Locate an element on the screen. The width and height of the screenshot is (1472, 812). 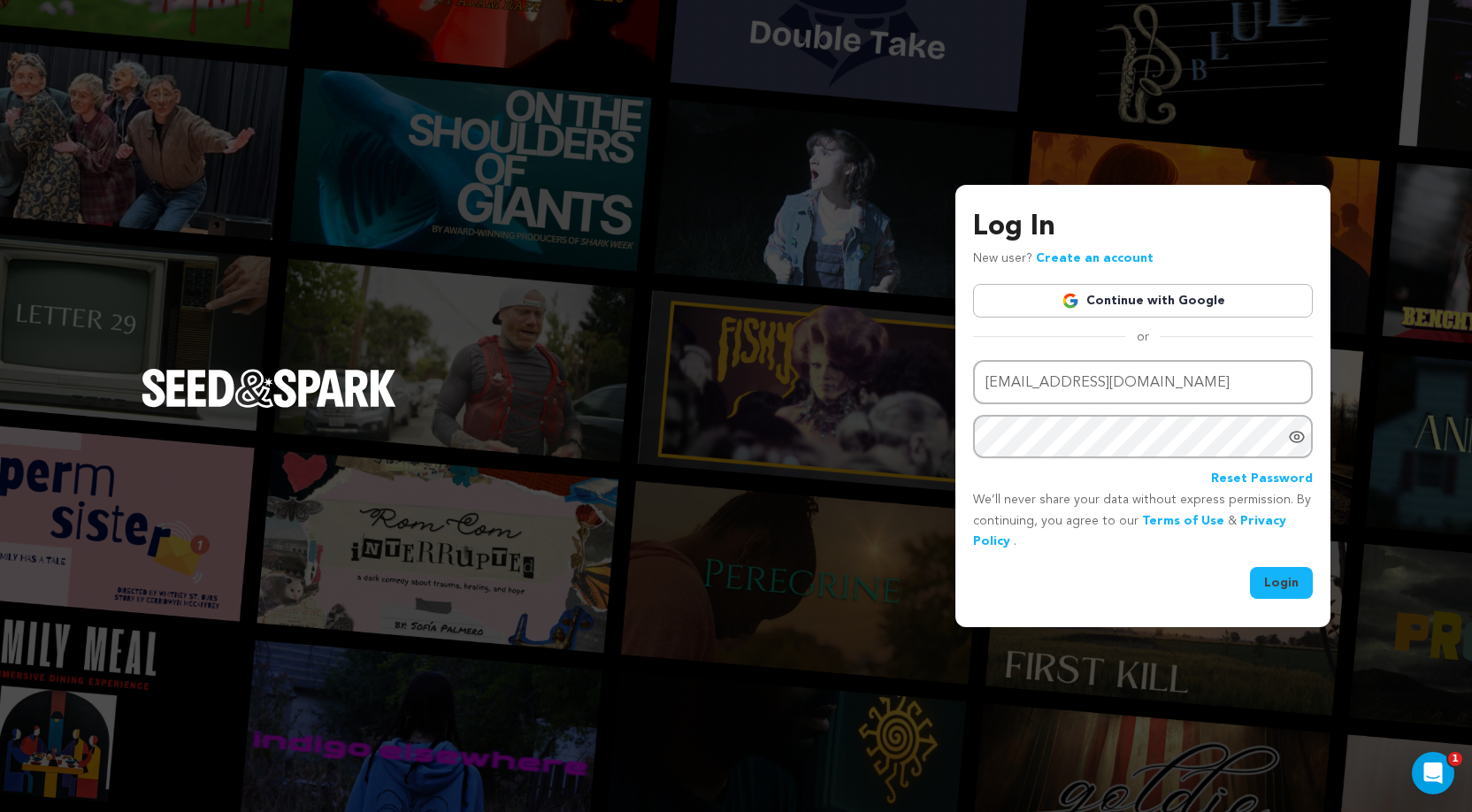
img: Seed&Spark Logo is located at coordinates (268, 388).